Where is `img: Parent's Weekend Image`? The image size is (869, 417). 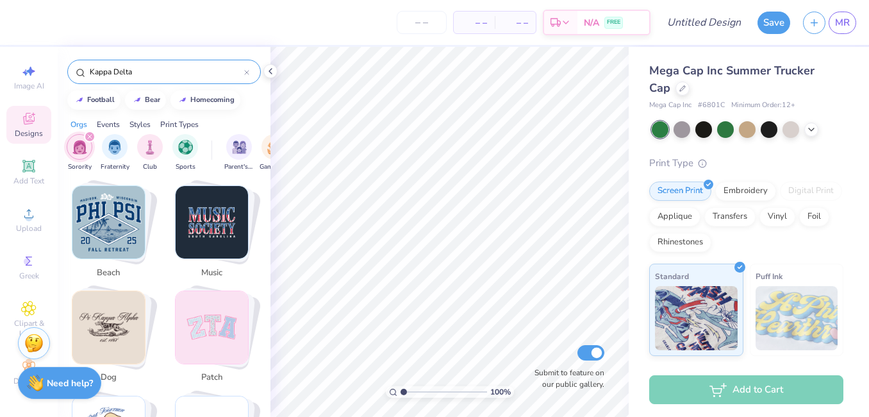
img: Parent's Weekend Image is located at coordinates (239, 147).